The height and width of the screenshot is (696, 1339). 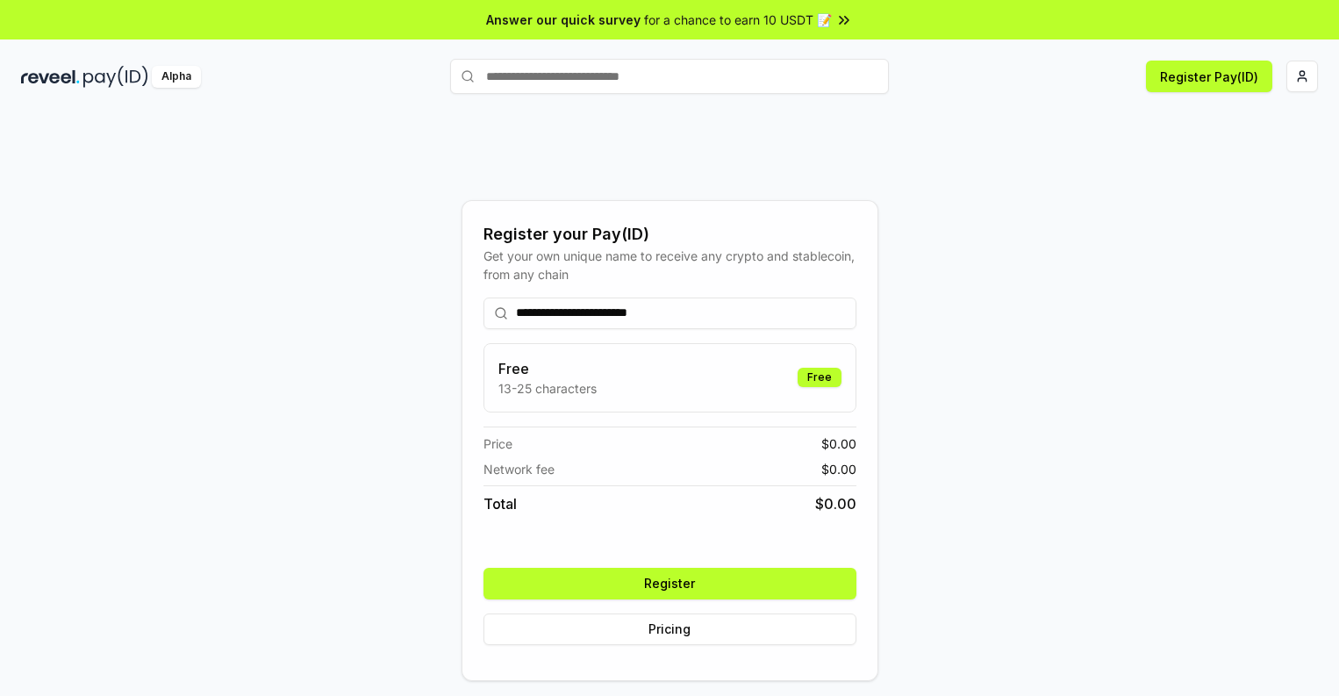 What do you see at coordinates (670, 234) in the screenshot?
I see `div: Register your Pay(ID)` at bounding box center [670, 234].